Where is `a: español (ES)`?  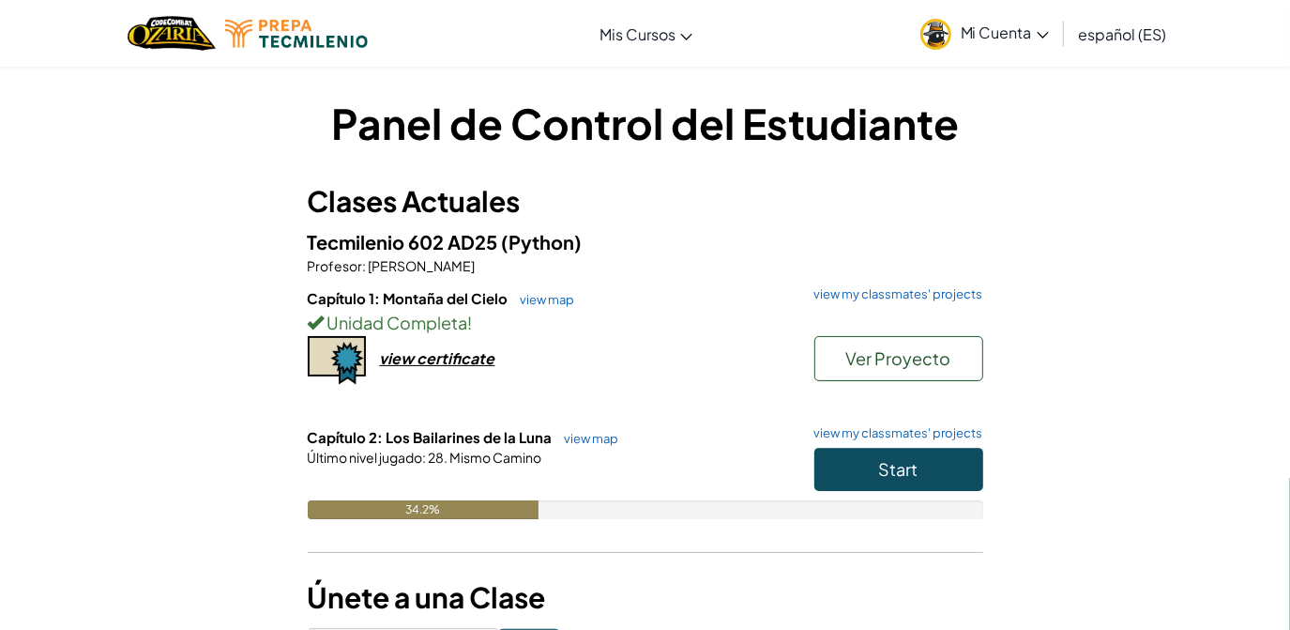 a: español (ES) is located at coordinates (1123, 34).